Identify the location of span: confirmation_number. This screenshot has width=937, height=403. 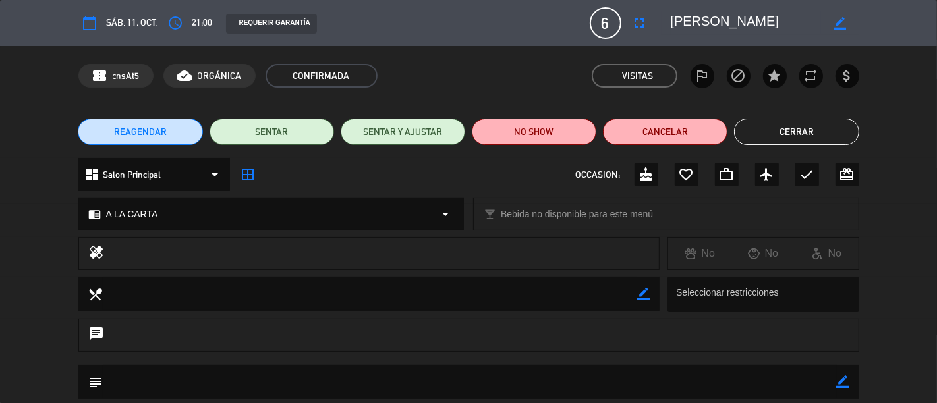
(100, 76).